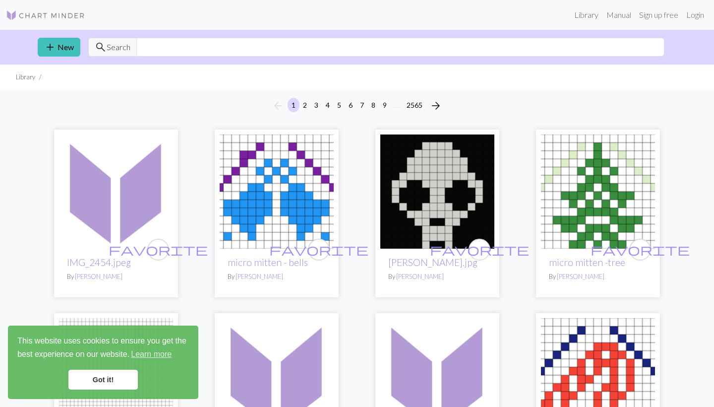  What do you see at coordinates (362, 105) in the screenshot?
I see `button: 7` at bounding box center [362, 105].